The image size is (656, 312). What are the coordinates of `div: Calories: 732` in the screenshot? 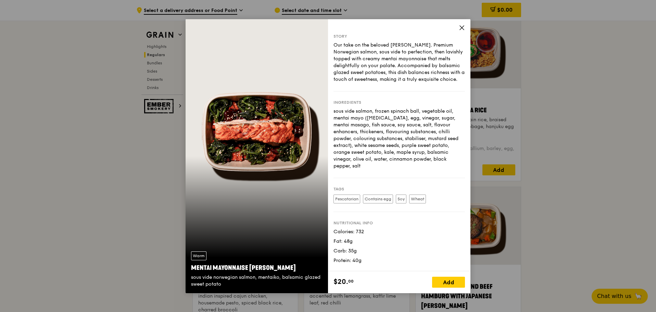 It's located at (399, 232).